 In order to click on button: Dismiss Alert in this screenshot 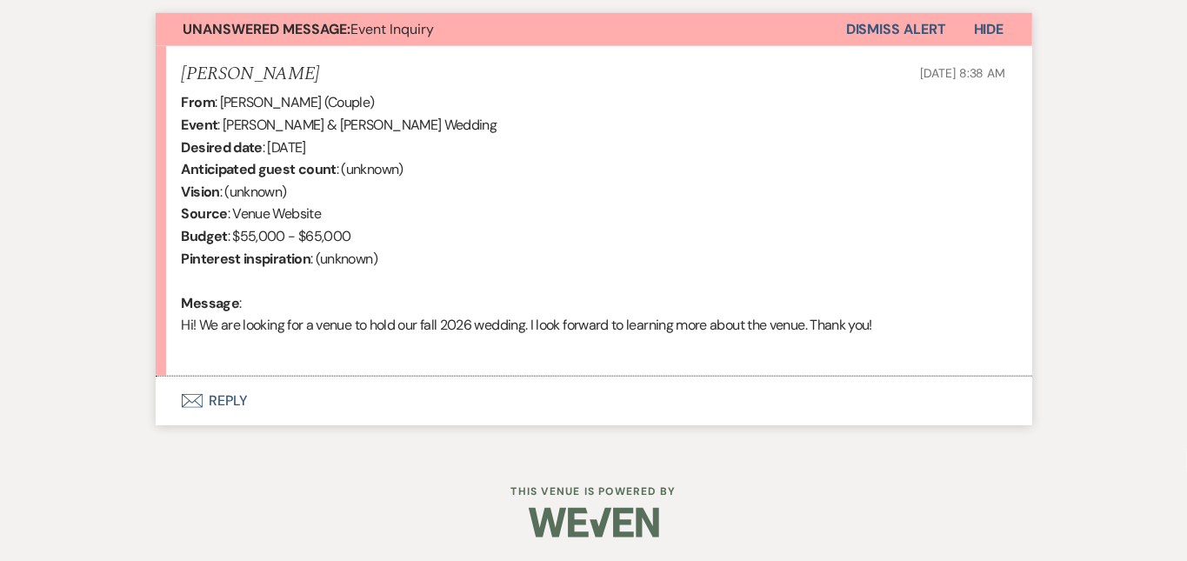, I will do `click(896, 30)`.